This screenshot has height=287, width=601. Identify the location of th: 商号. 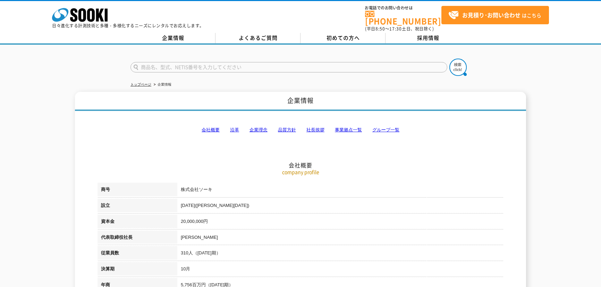
(137, 191).